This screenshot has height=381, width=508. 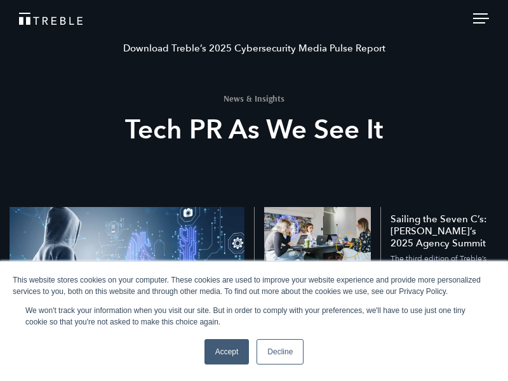 I want to click on h1: News & Insights, so click(x=254, y=98).